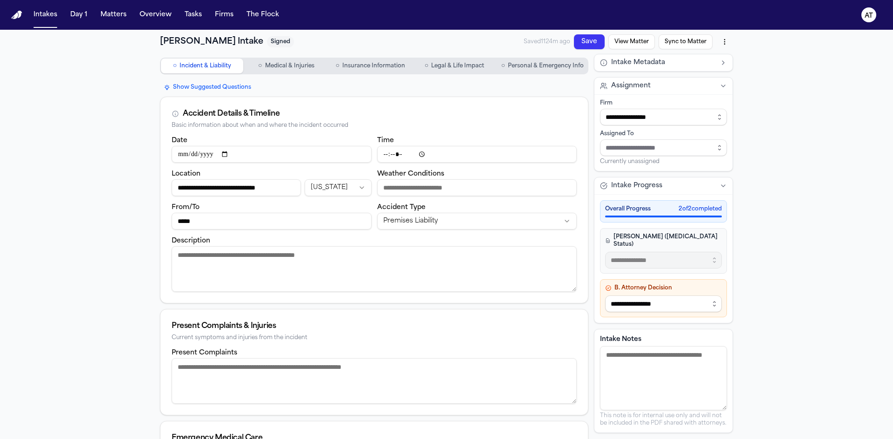 This screenshot has height=439, width=893. I want to click on button: The Flock, so click(263, 15).